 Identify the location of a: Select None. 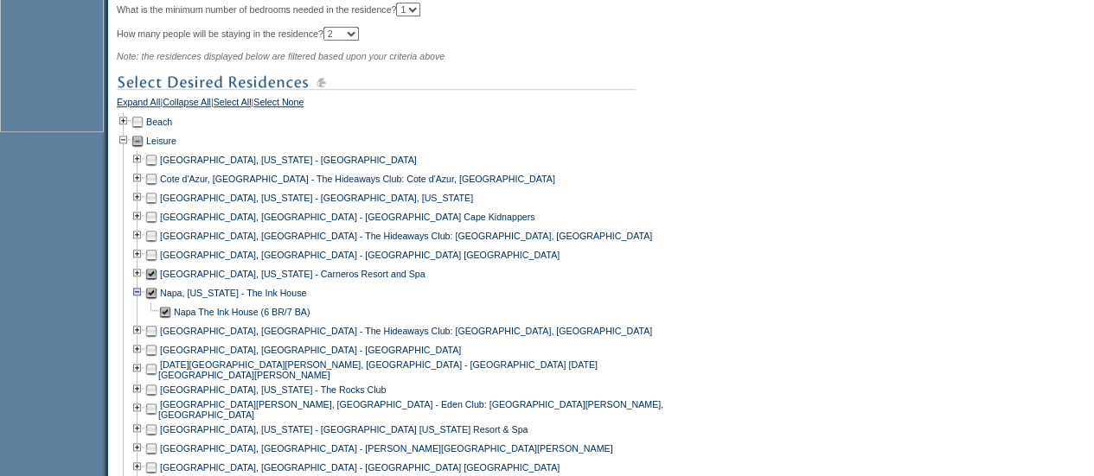
(278, 105).